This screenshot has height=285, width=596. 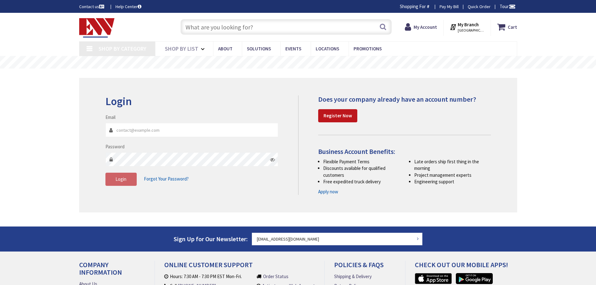 I want to click on a: Shipping & Delivery, so click(x=353, y=276).